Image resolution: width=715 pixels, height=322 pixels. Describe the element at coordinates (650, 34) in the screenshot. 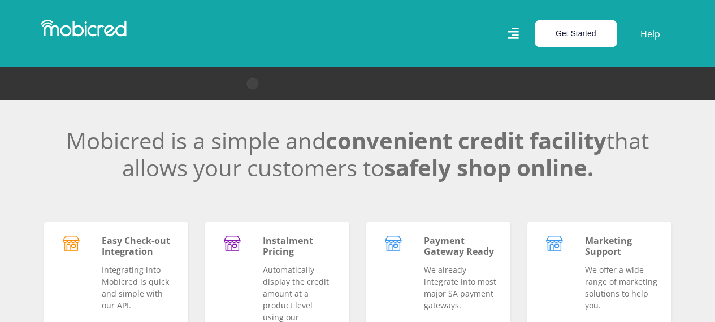

I see `a: Help` at that location.